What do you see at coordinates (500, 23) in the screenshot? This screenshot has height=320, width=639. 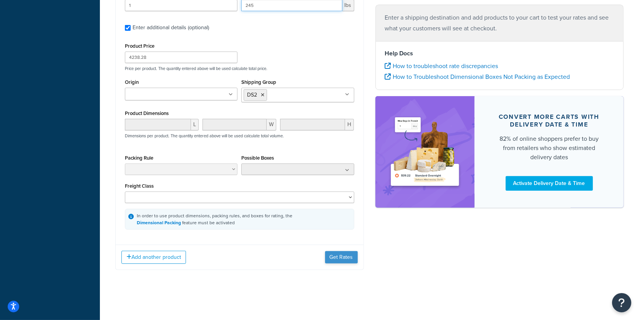 I see `p: Enter a shipping destination and add products to your cart to test your rates and see what your c...` at bounding box center [500, 23].